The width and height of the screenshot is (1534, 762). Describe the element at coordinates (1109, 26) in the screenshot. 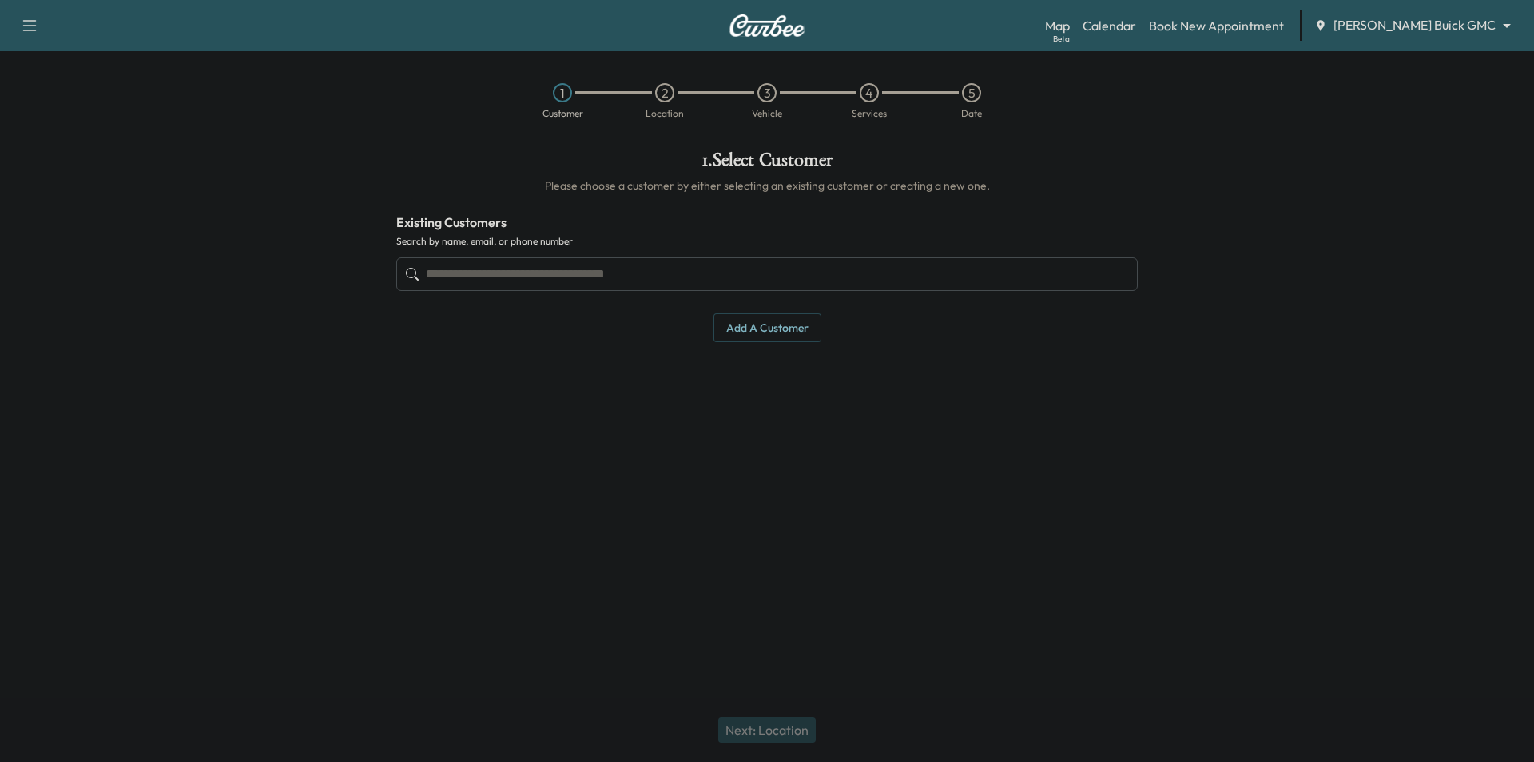

I see `a: Calendar` at that location.